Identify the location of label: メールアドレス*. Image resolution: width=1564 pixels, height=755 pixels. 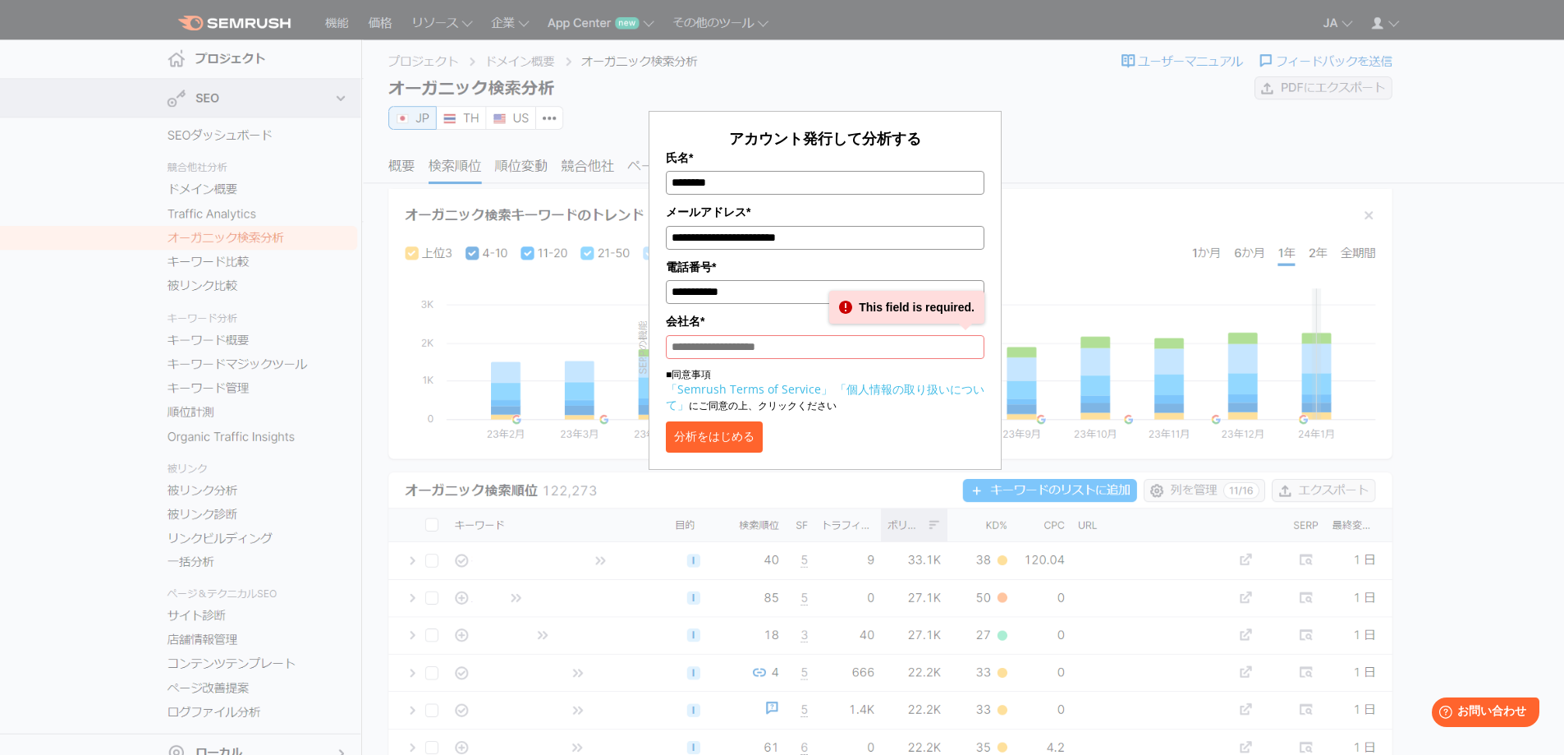
(825, 212).